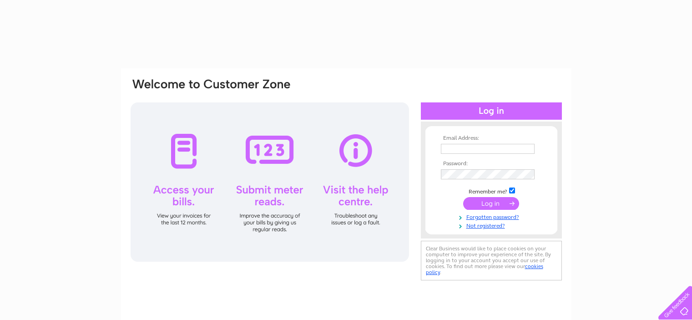 The height and width of the screenshot is (320, 692). I want to click on a: Not registered?, so click(492, 225).